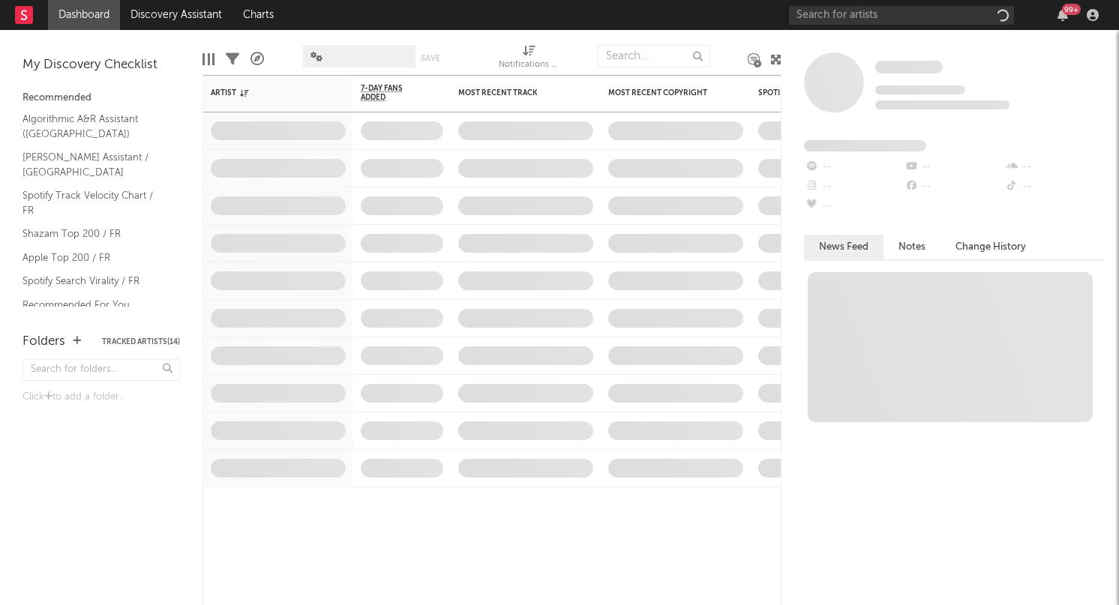 This screenshot has height=605, width=1119. I want to click on div: Edit Columns, so click(209, 59).